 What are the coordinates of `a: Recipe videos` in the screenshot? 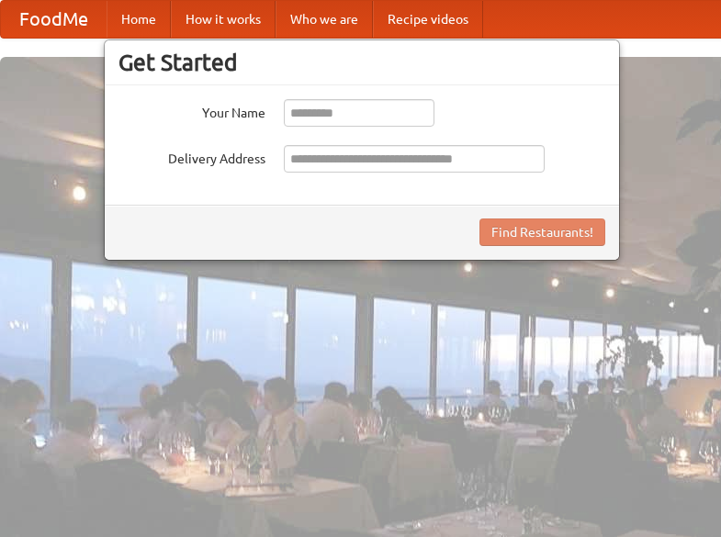 It's located at (428, 19).